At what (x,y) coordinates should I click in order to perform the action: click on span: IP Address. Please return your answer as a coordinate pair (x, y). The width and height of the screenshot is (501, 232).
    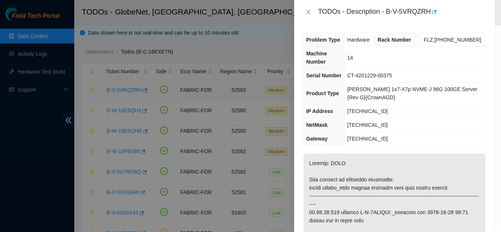
    Looking at the image, I should click on (319, 111).